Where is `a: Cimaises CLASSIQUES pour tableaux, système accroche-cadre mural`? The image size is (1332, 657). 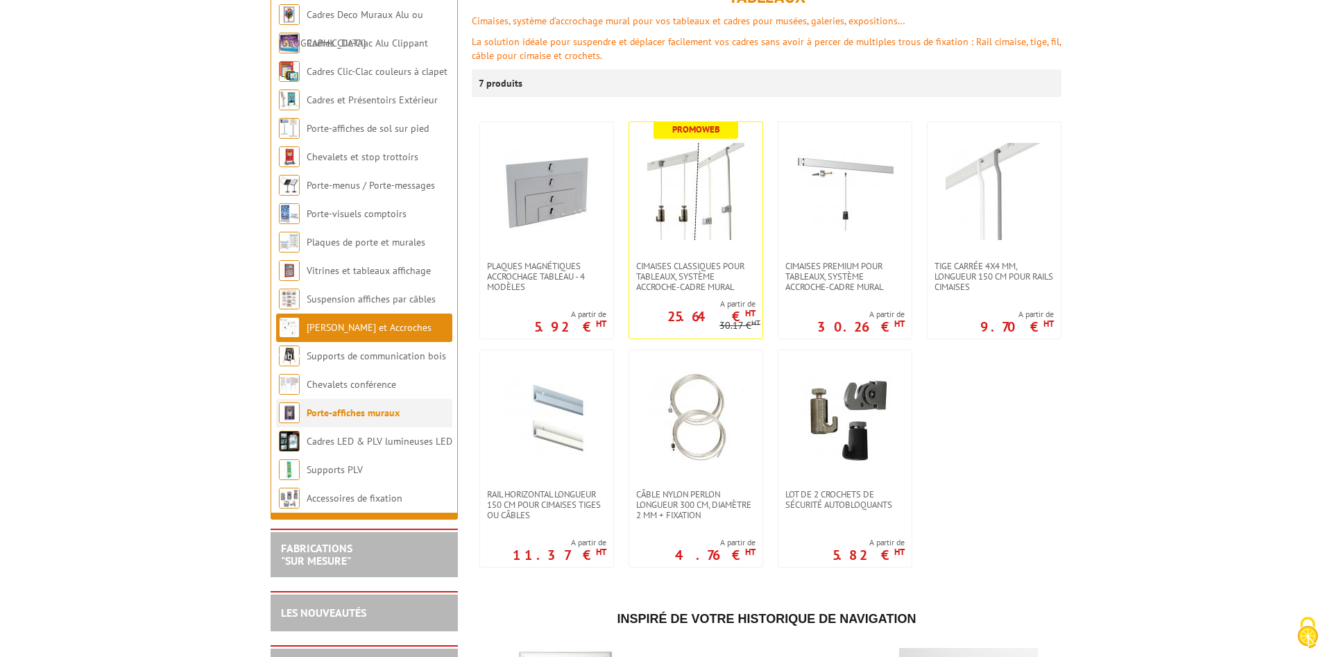 a: Cimaises CLASSIQUES pour tableaux, système accroche-cadre mural is located at coordinates (696, 276).